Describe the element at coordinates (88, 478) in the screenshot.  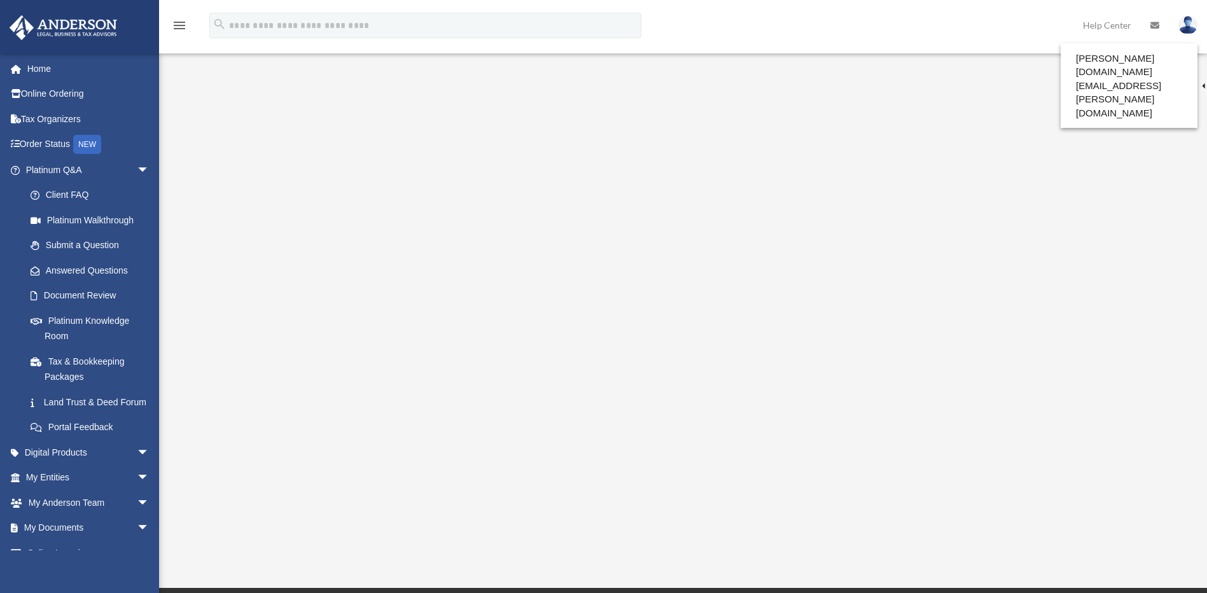
I see `a: My Entitiesarrow_drop_down` at that location.